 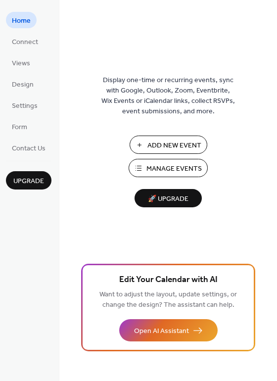 I want to click on span: Open AI Assistant, so click(x=161, y=331).